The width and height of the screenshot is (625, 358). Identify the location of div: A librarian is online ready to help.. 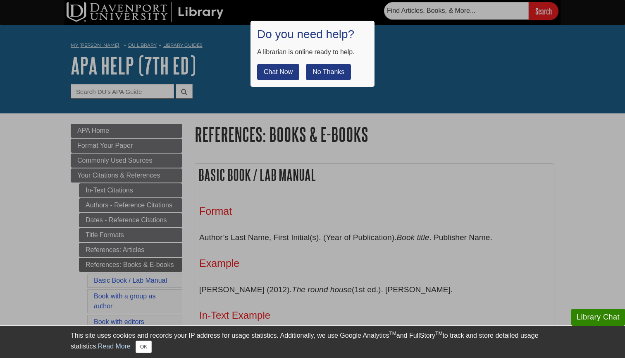
(313, 52).